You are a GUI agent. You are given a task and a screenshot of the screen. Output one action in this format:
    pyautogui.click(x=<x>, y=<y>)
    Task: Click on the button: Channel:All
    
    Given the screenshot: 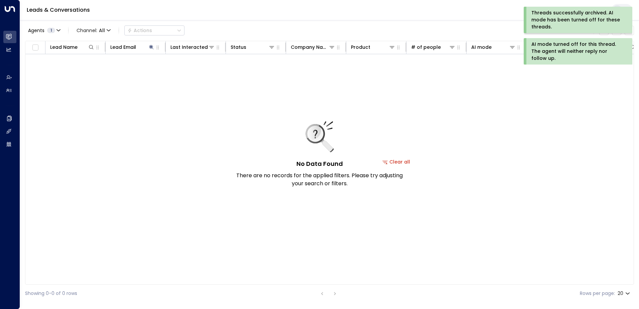 What is the action you would take?
    pyautogui.click(x=94, y=30)
    